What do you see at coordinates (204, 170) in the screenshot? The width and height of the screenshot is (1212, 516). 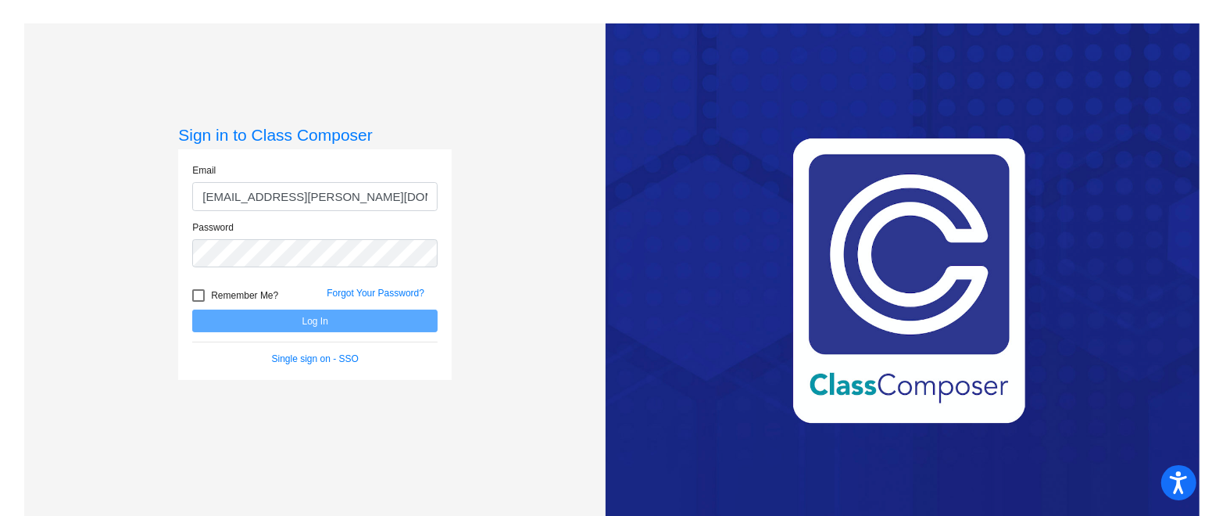 I see `label: Email` at bounding box center [204, 170].